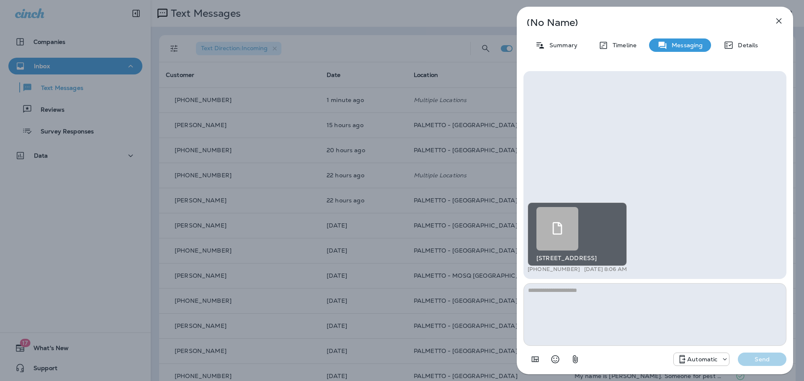 This screenshot has height=381, width=804. I want to click on p: Timeline, so click(622, 45).